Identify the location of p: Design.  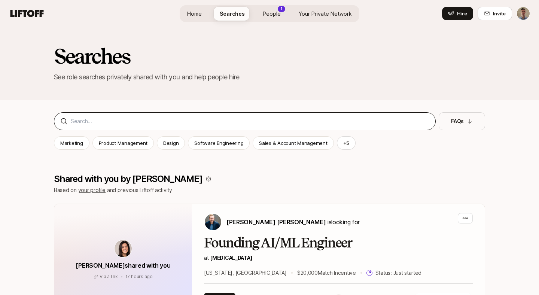
(171, 143).